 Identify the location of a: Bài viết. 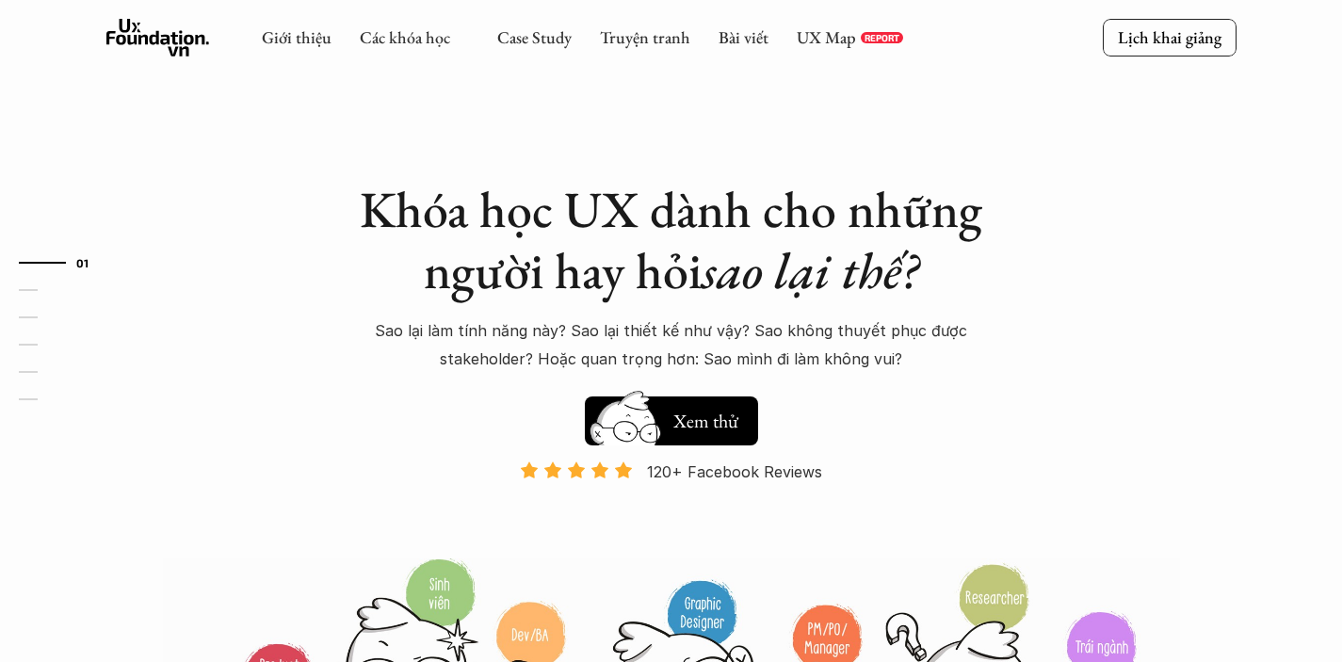
(743, 37).